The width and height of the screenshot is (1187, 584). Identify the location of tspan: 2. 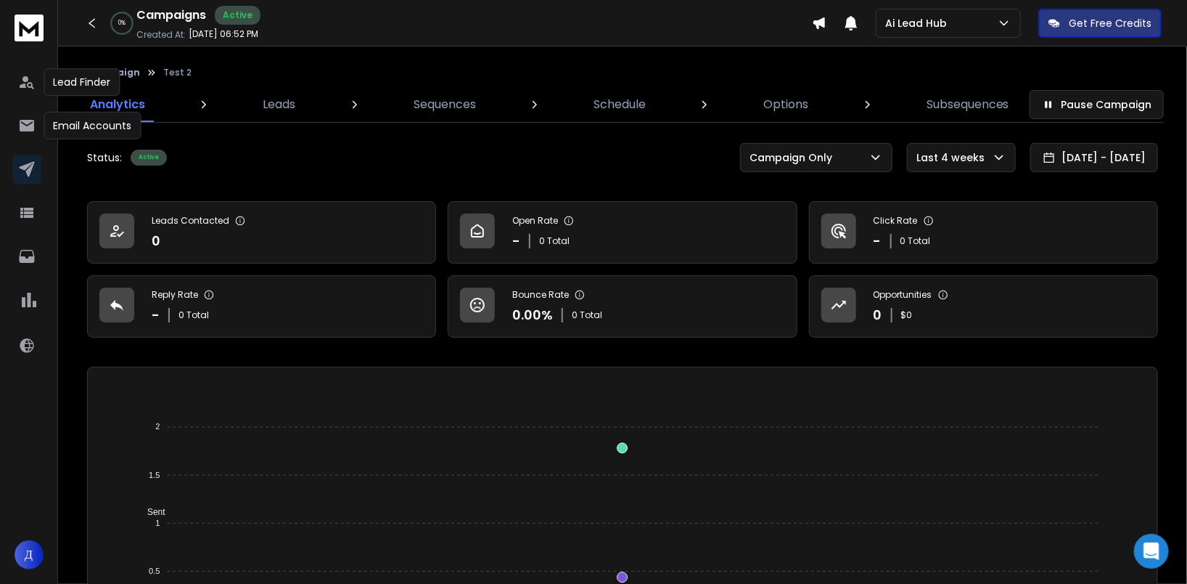
(158, 427).